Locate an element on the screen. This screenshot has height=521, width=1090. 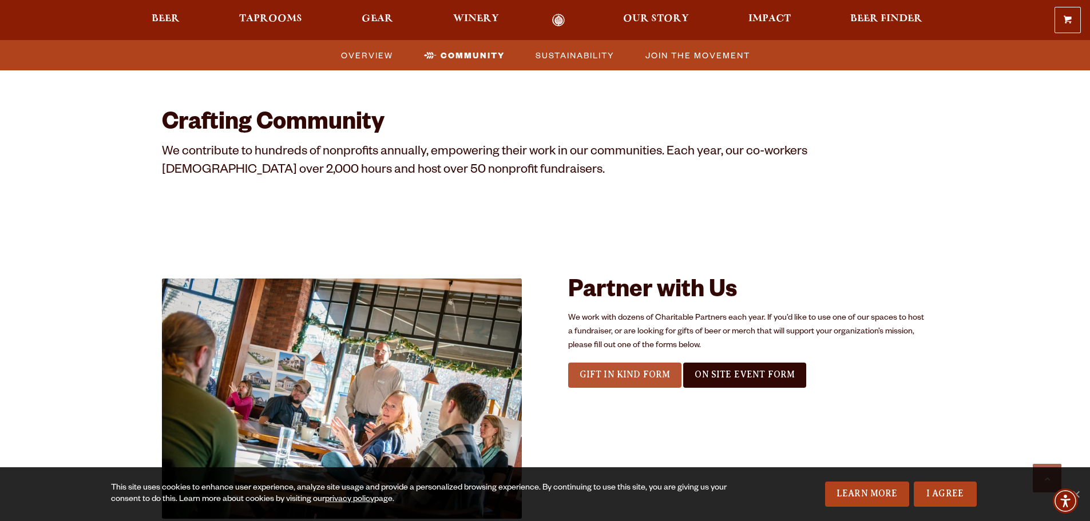
p: We work with dozens of Charitable Partners each year. If you’d like to use one of our spaces to h... is located at coordinates (748, 332).